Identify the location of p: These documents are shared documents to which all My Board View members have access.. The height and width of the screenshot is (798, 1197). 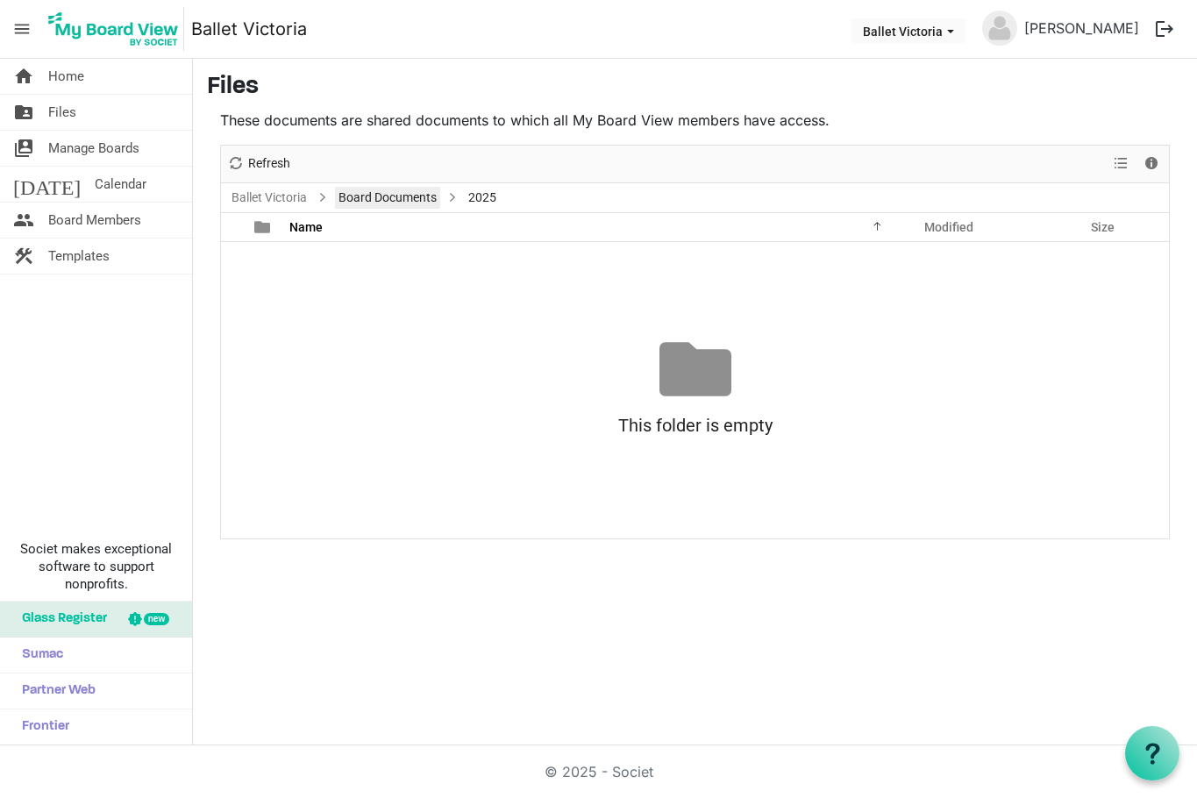
(695, 120).